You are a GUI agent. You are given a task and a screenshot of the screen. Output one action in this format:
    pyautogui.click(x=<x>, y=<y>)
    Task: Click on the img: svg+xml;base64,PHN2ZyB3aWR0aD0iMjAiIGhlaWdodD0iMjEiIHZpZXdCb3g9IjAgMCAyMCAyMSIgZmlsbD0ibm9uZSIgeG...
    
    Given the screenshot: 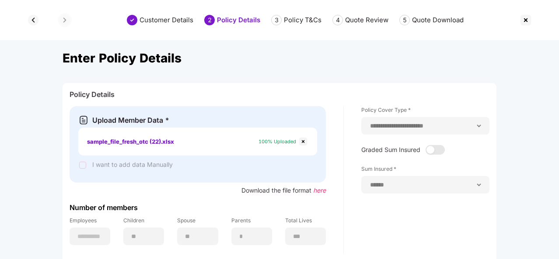 What is the action you would take?
    pyautogui.click(x=84, y=120)
    